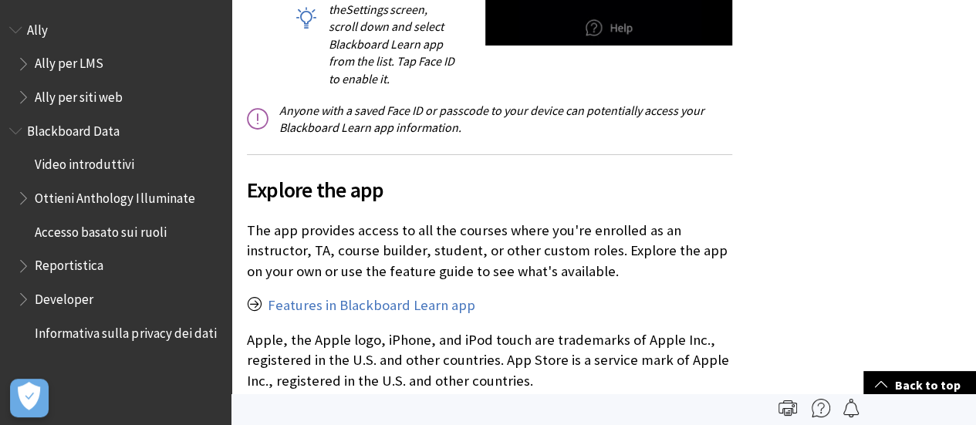 The image size is (976, 425). What do you see at coordinates (489, 180) in the screenshot?
I see `h2: Explore the app` at bounding box center [489, 180].